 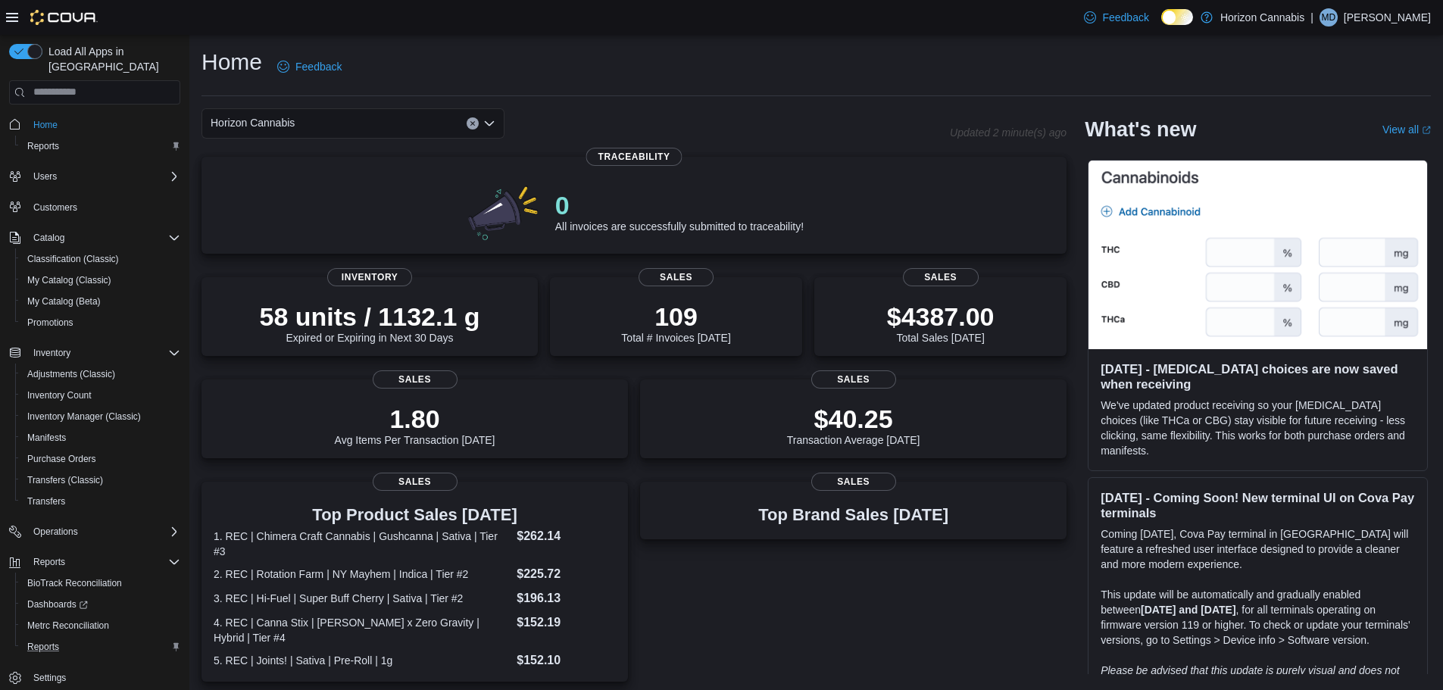 I want to click on span: BioTrack Reconciliation, so click(x=101, y=583).